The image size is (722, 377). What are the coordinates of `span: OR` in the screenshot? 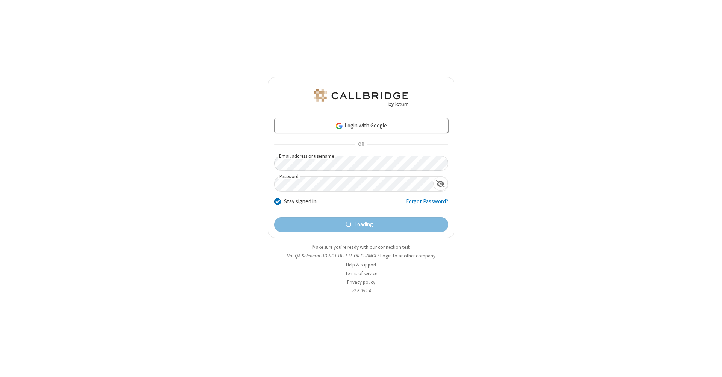 It's located at (361, 145).